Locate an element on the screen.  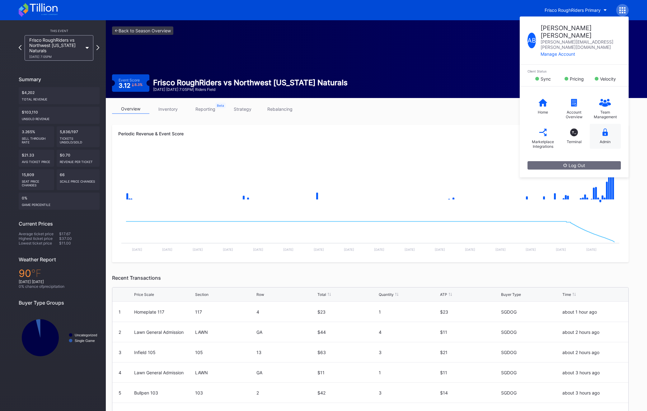
div: 2 is located at coordinates (286, 393).